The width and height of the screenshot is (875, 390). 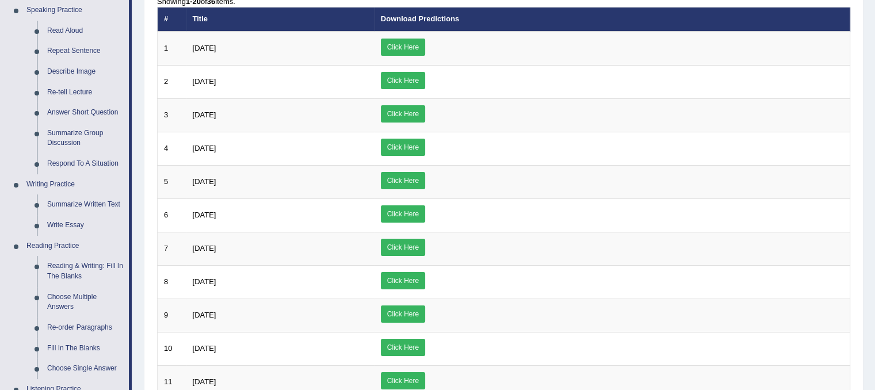 What do you see at coordinates (85, 328) in the screenshot?
I see `a: Re-order Paragraphs` at bounding box center [85, 328].